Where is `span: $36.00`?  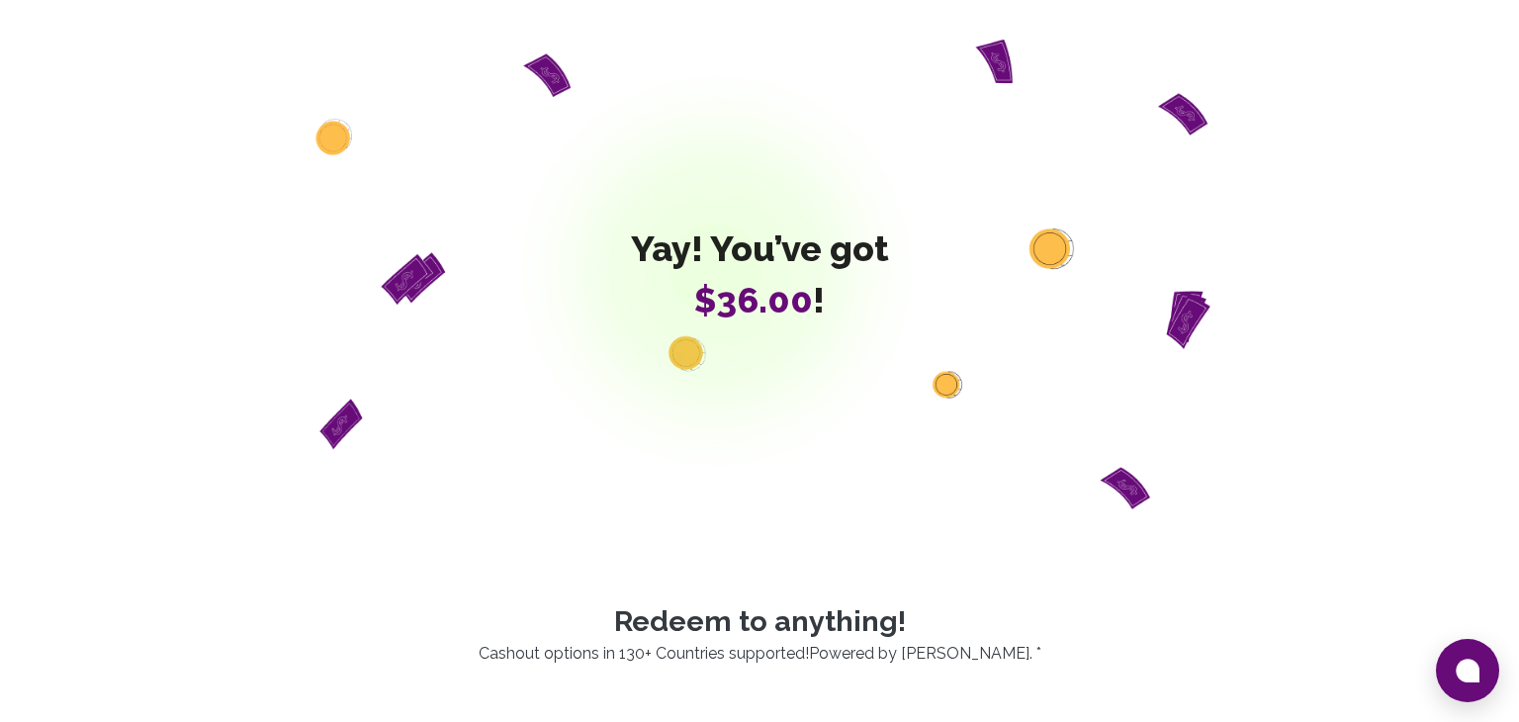
span: $36.00 is located at coordinates (753, 300).